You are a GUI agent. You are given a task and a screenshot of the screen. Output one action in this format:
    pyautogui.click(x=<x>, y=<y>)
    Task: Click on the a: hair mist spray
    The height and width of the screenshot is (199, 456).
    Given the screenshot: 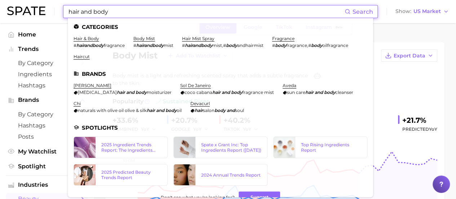 What is the action you would take?
    pyautogui.click(x=198, y=38)
    